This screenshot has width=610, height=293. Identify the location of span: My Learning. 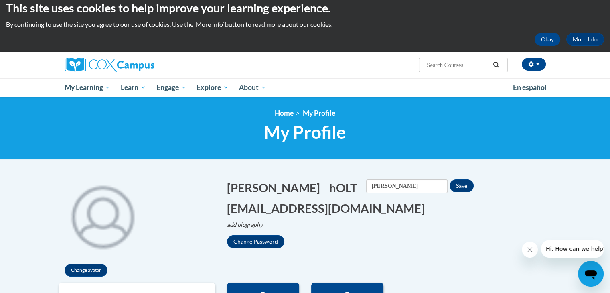
(87, 87).